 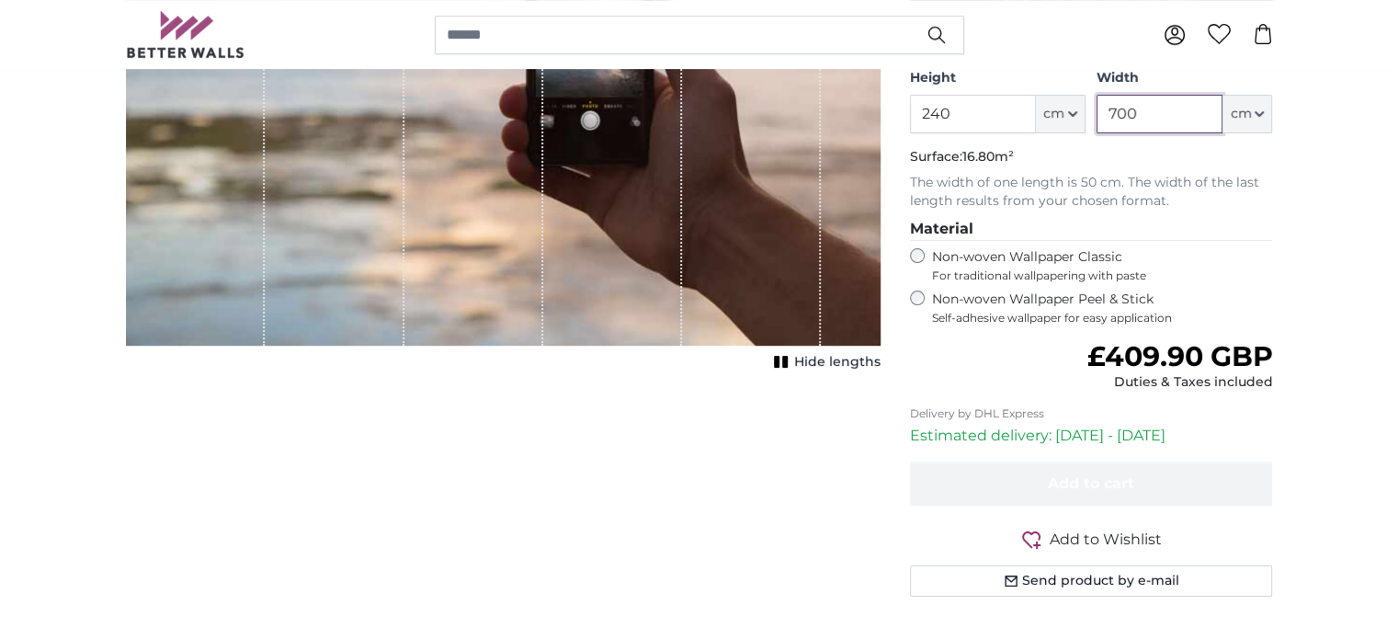 What do you see at coordinates (1102, 266) in the screenshot?
I see `label: Non-woven Wallpaper Classic` at bounding box center [1102, 266].